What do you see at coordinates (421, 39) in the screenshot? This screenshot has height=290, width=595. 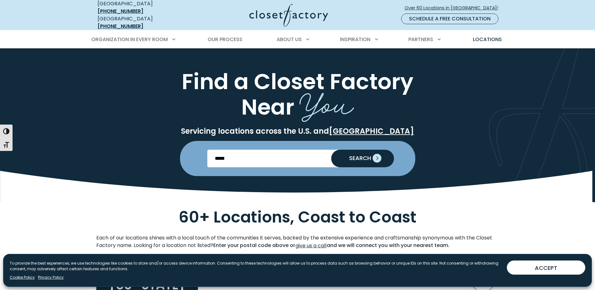 I see `span: Partners` at bounding box center [421, 39].